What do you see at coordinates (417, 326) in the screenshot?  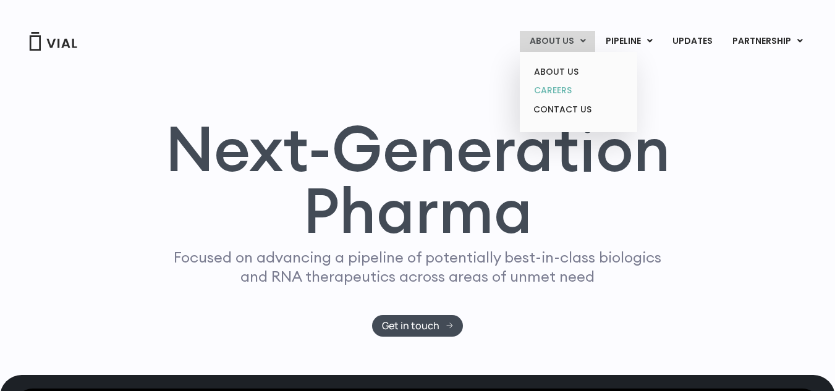 I see `a: Get in touch` at bounding box center [417, 326].